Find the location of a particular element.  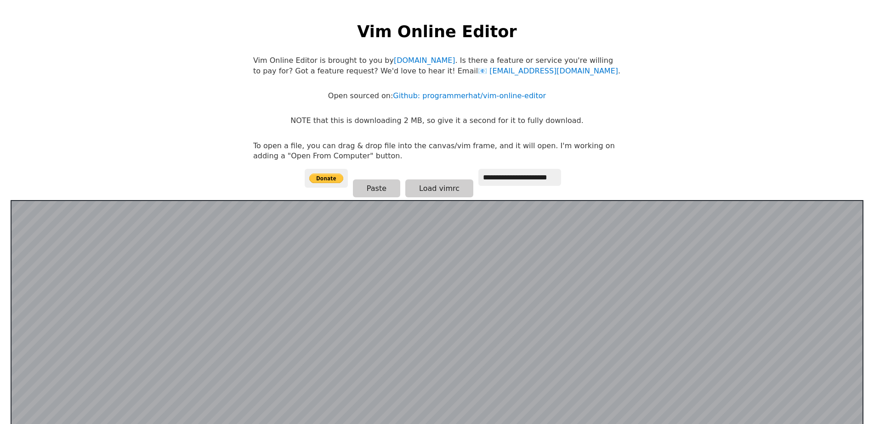

a: Github: programmerhat/vim-online-editor is located at coordinates (469, 96).